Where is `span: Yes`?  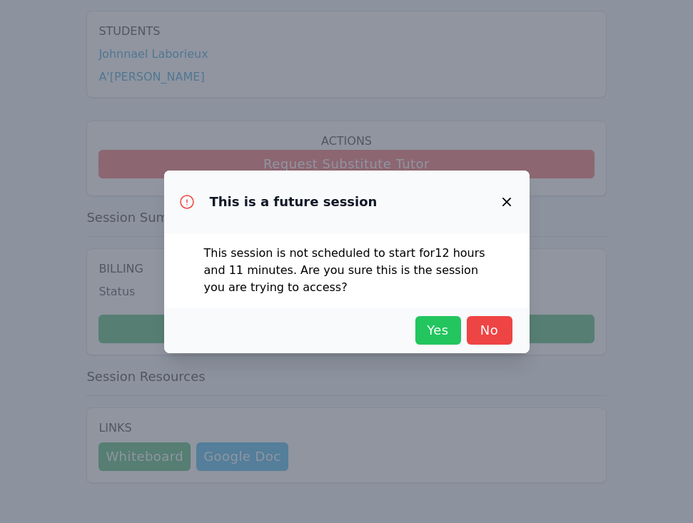 span: Yes is located at coordinates (438, 330).